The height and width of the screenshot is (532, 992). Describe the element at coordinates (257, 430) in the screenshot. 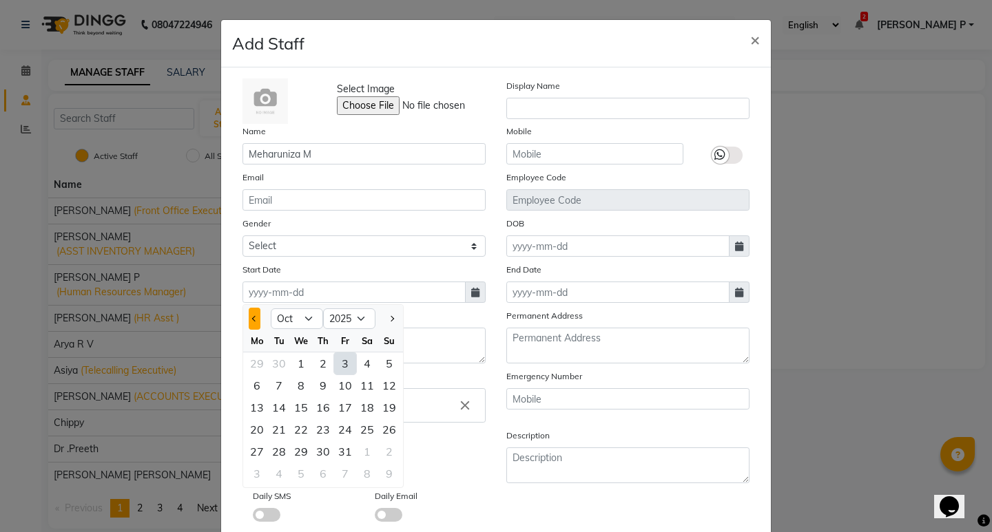

I see `div: 20` at that location.